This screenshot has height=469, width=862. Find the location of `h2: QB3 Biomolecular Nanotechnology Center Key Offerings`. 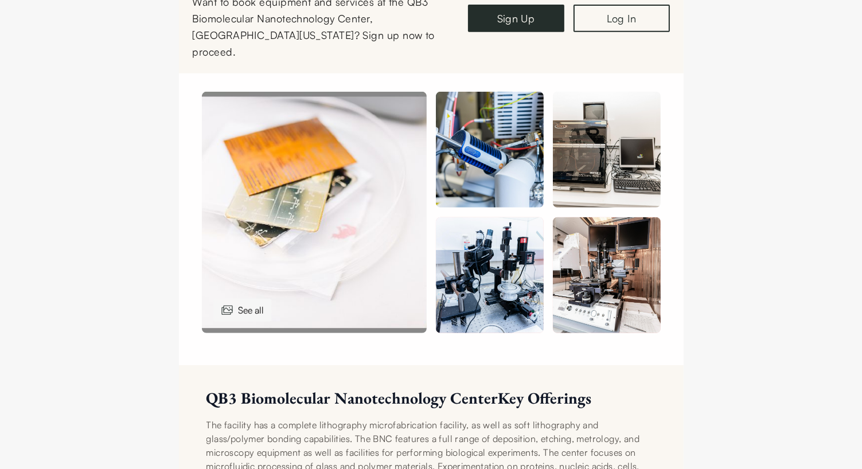

h2: QB3 Biomolecular Nanotechnology Center Key Offerings is located at coordinates (431, 398).